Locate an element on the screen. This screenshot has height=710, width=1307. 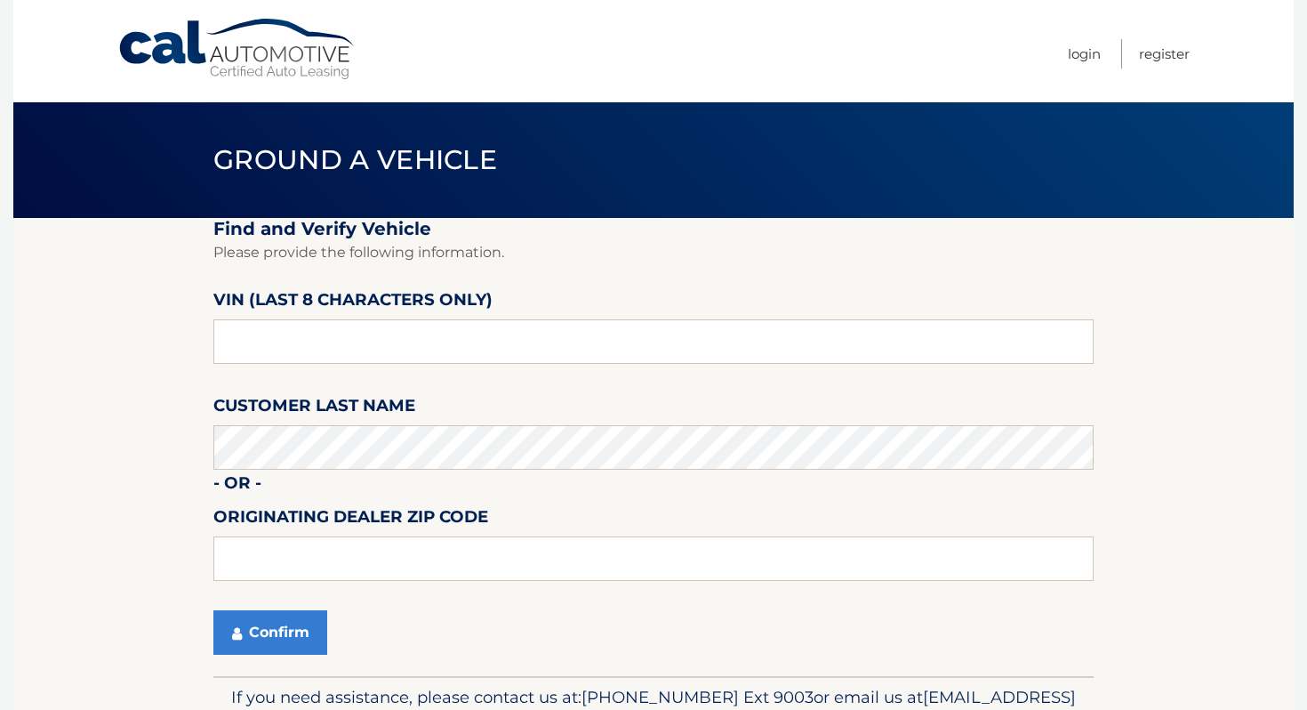
a: Register is located at coordinates (1164, 53).